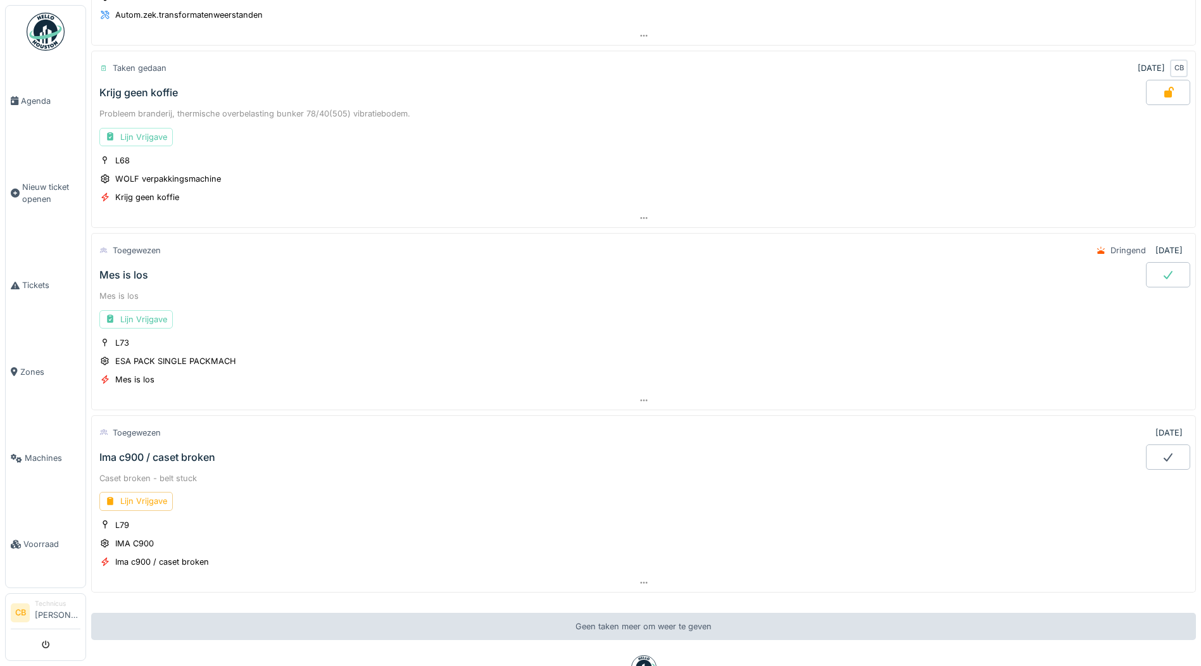 The height and width of the screenshot is (666, 1201). What do you see at coordinates (643, 113) in the screenshot?
I see `div: Probleem branderij, thermische overbelasting bunker 78/40(505) vibratiebodem.` at bounding box center [643, 113].